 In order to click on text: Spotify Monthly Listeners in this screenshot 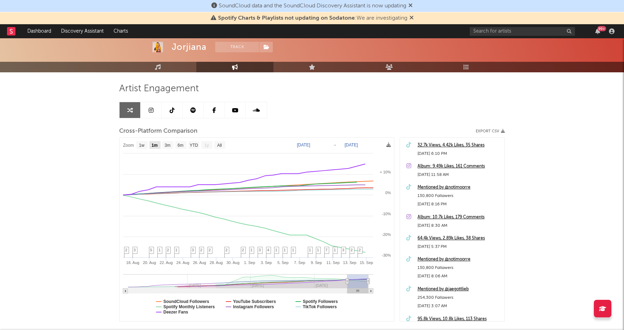, I will do `click(189, 306)`.